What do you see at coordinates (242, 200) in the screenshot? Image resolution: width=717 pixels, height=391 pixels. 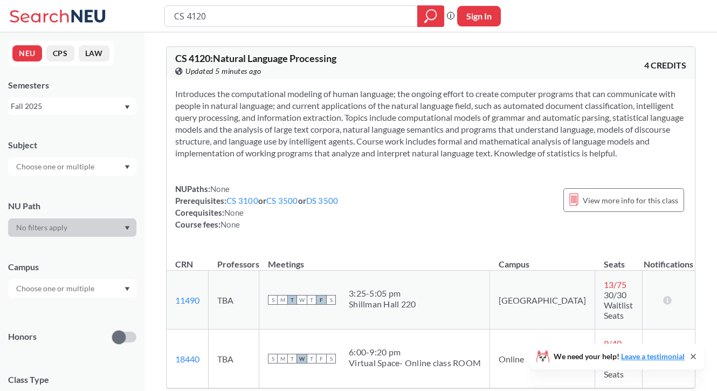 I see `a: CS 3100` at bounding box center [242, 200].